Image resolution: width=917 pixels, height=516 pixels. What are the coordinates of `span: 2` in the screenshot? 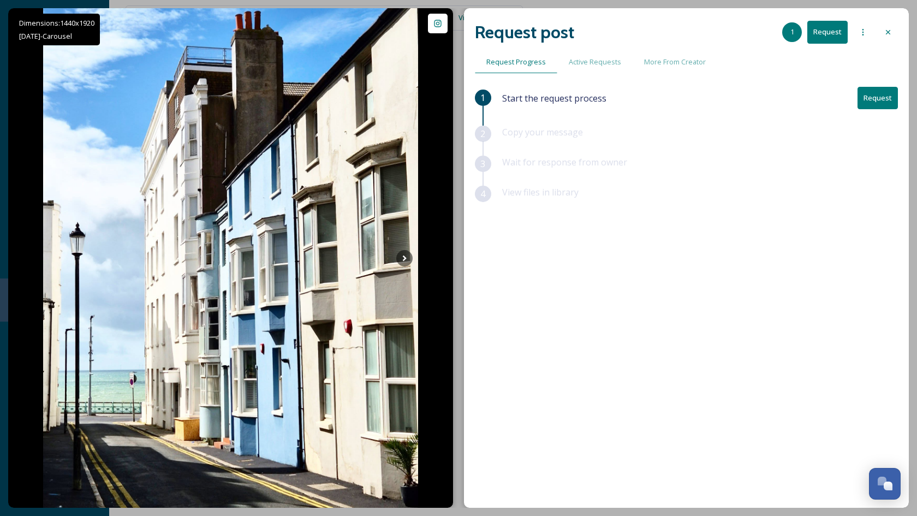 It's located at (483, 134).